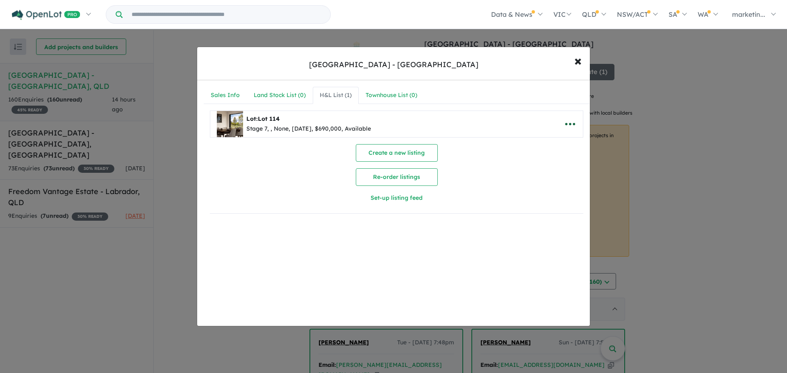 The image size is (787, 373). What do you see at coordinates (392, 96) in the screenshot?
I see `div: Townhouse List ( 0 )` at bounding box center [392, 96].